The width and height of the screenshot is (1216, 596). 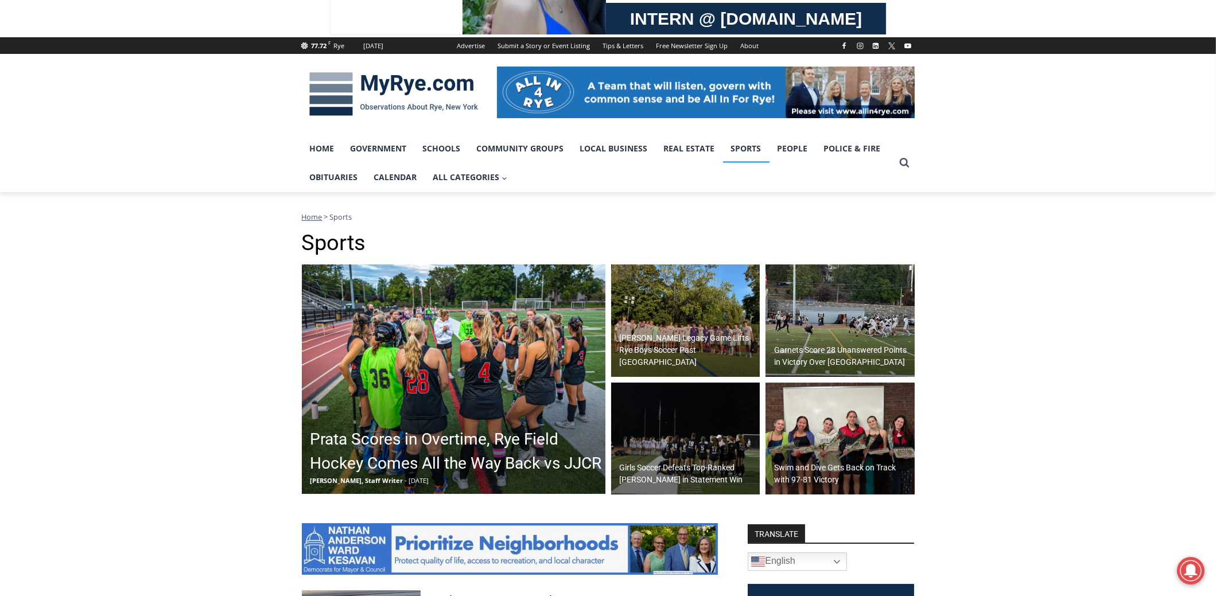 I want to click on a: Submit a Story or Event Listing, so click(x=544, y=45).